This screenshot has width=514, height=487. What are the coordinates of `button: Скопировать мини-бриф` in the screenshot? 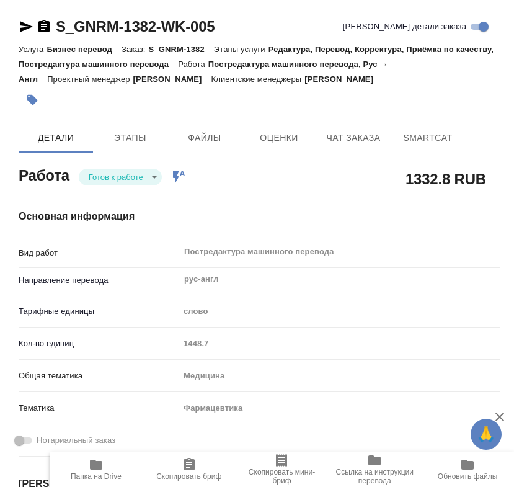 It's located at (282, 469).